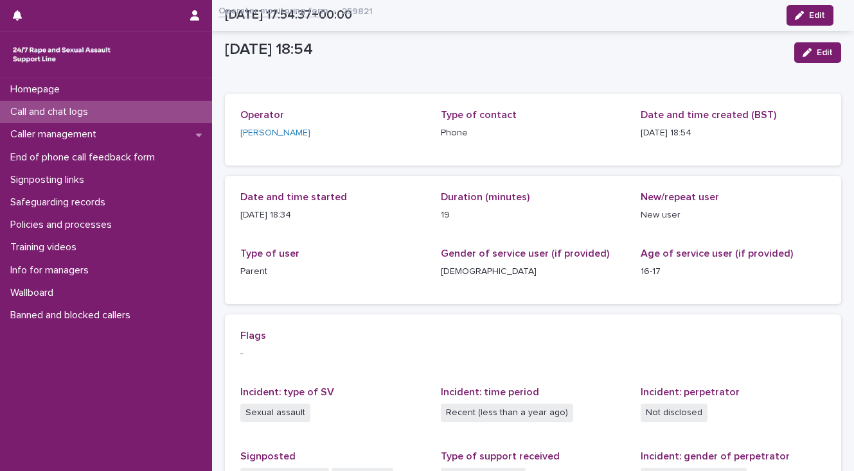 The height and width of the screenshot is (471, 854). Describe the element at coordinates (60, 202) in the screenshot. I see `p: Safeguarding records` at that location.